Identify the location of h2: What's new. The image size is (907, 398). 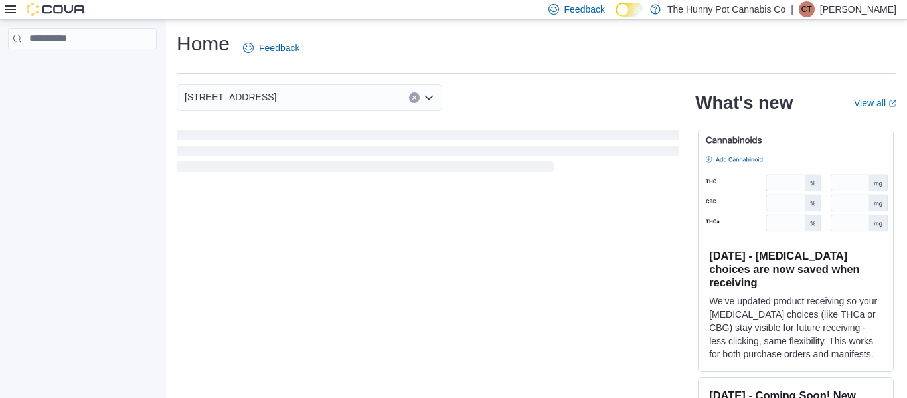
(744, 103).